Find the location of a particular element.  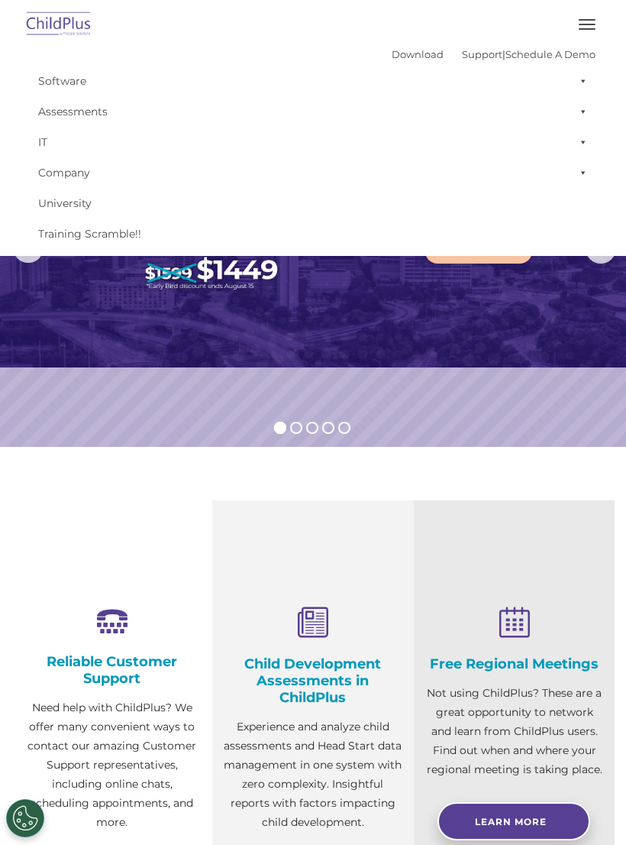

h4: Free Regional Meetings is located at coordinates (514, 664).